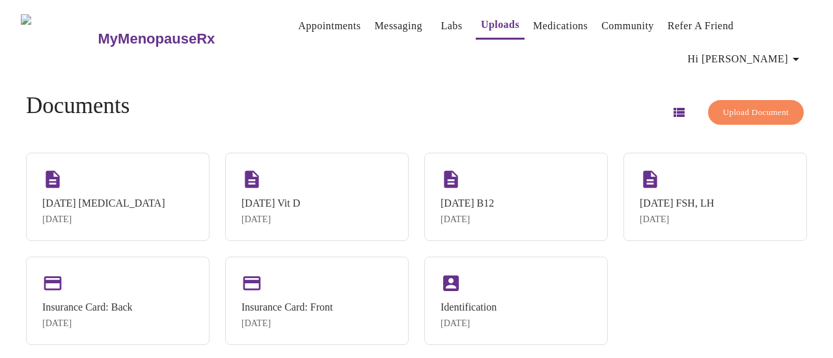  What do you see at coordinates (329, 26) in the screenshot?
I see `button: Appointments` at bounding box center [329, 26].